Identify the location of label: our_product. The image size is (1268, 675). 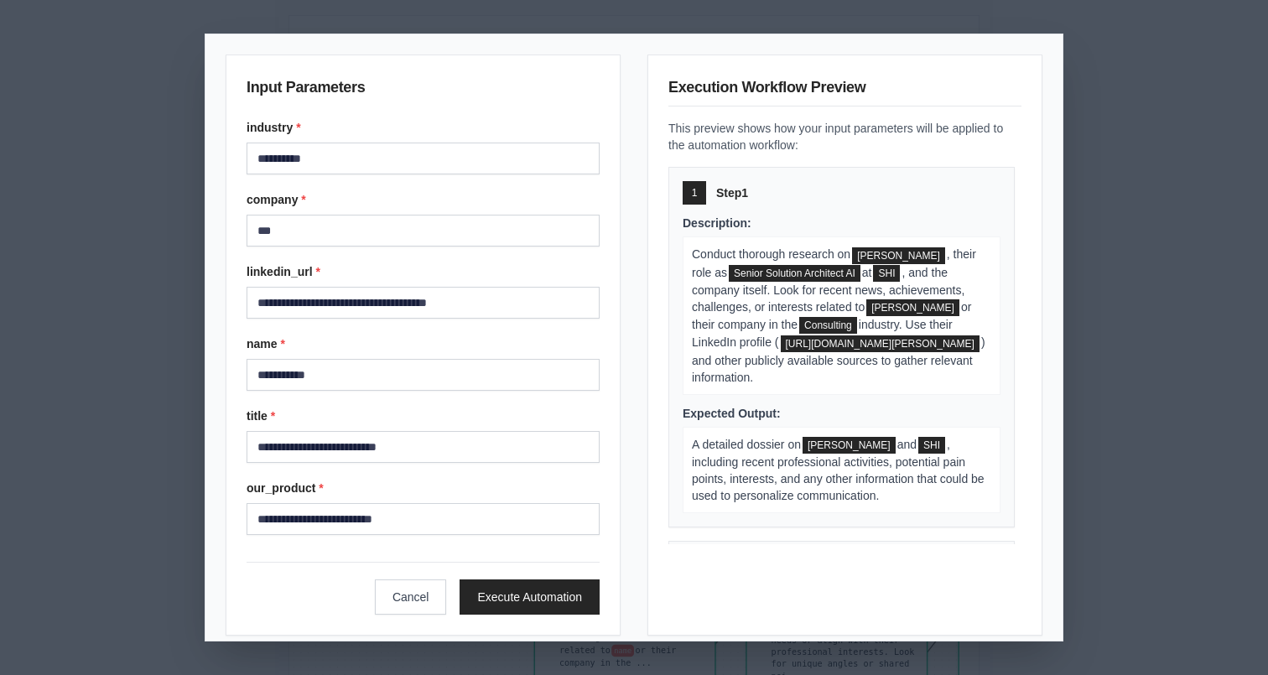
(423, 488).